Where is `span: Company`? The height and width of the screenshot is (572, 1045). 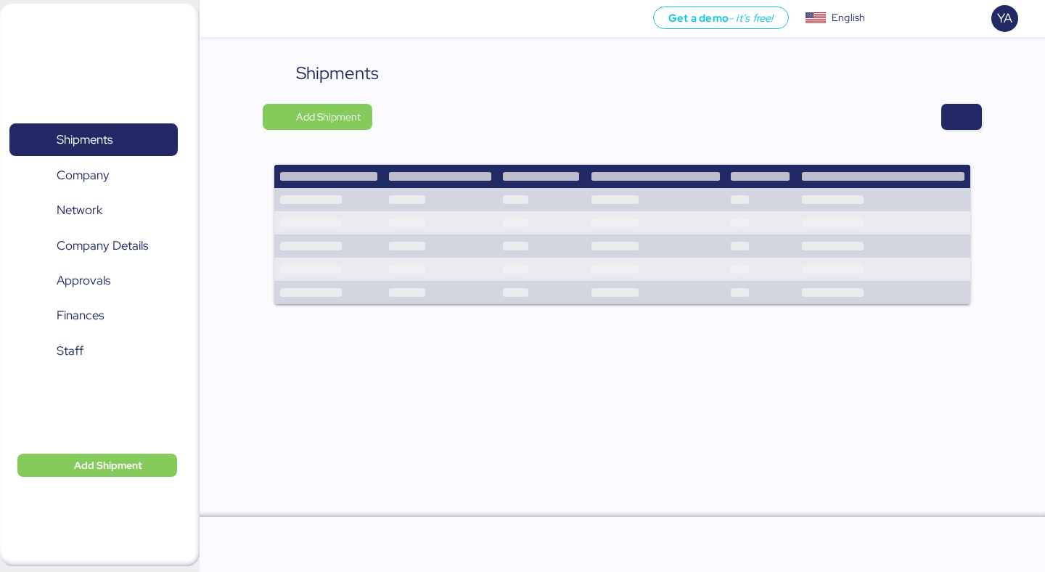 span: Company is located at coordinates (83, 175).